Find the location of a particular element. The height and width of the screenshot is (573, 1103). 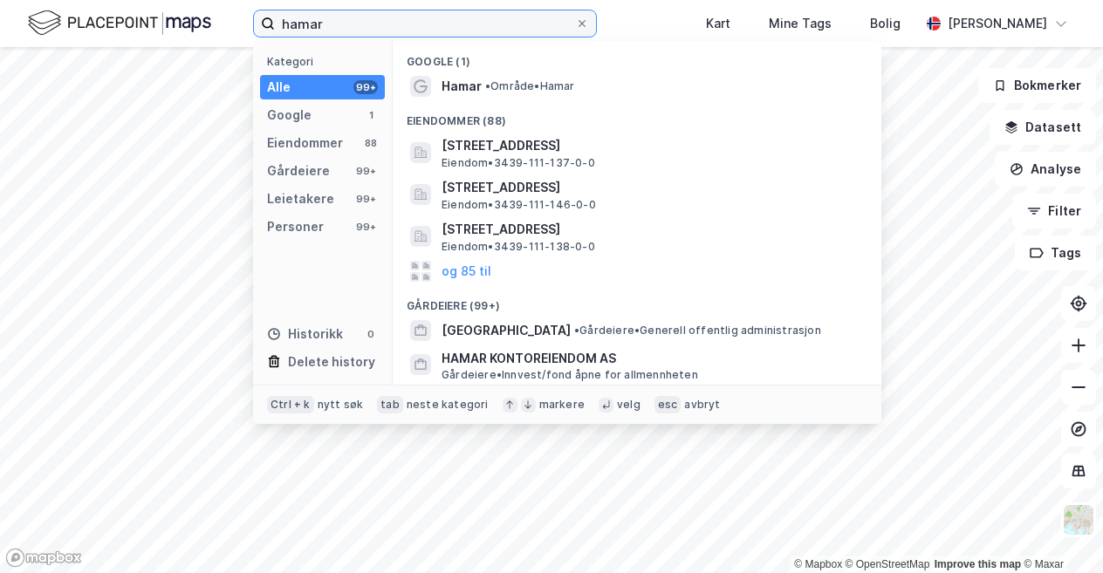

button: Filter is located at coordinates (1054, 211).